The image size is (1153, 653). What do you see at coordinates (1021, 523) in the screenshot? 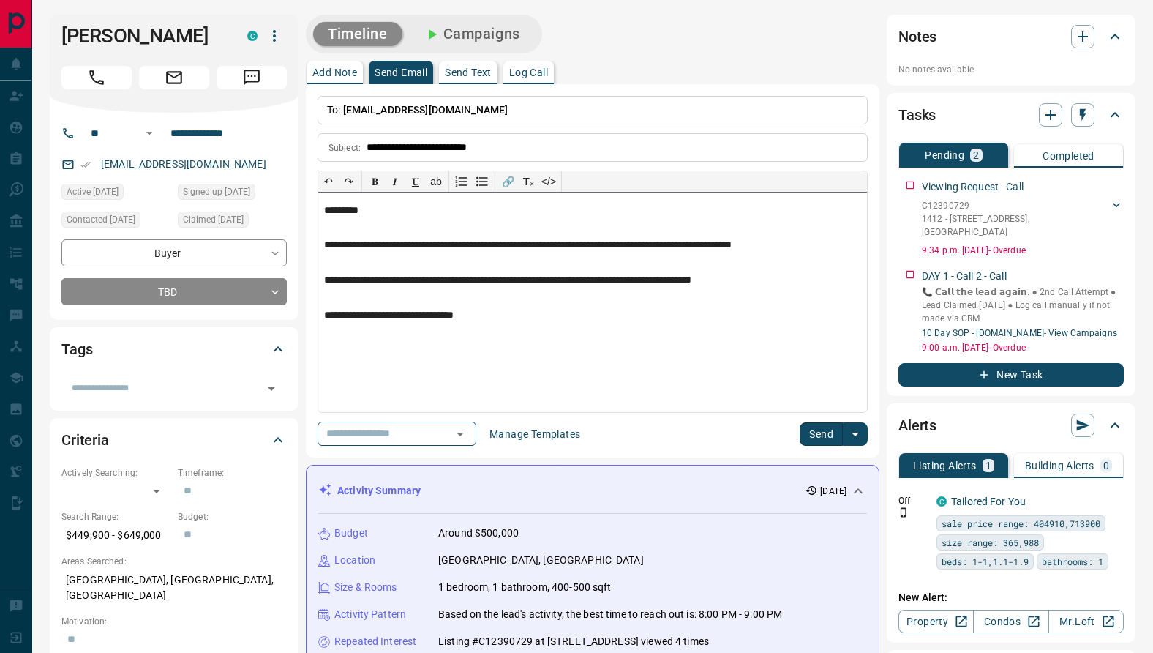
I see `span: sale price range: 404910,713900` at bounding box center [1021, 523].